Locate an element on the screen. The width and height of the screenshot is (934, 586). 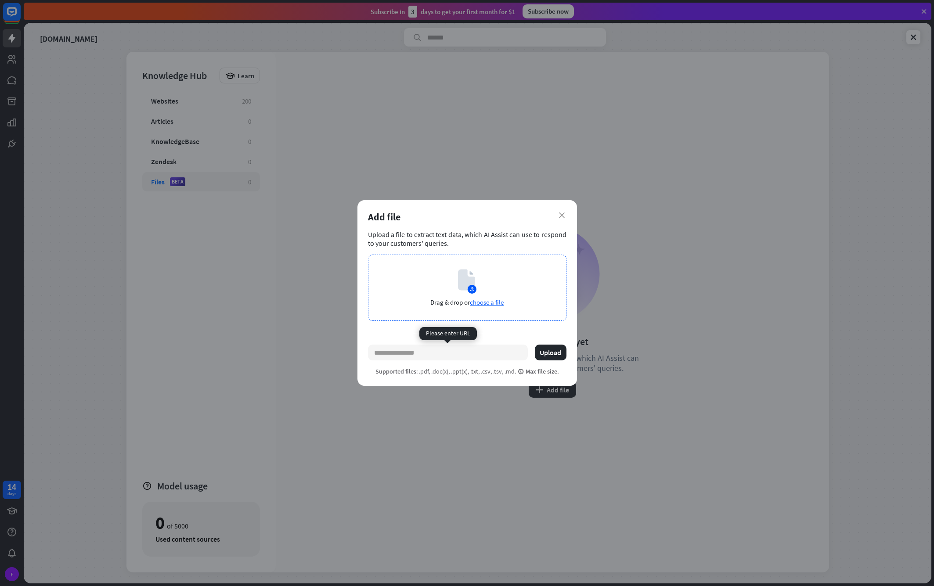
i: close is located at coordinates (561, 215).